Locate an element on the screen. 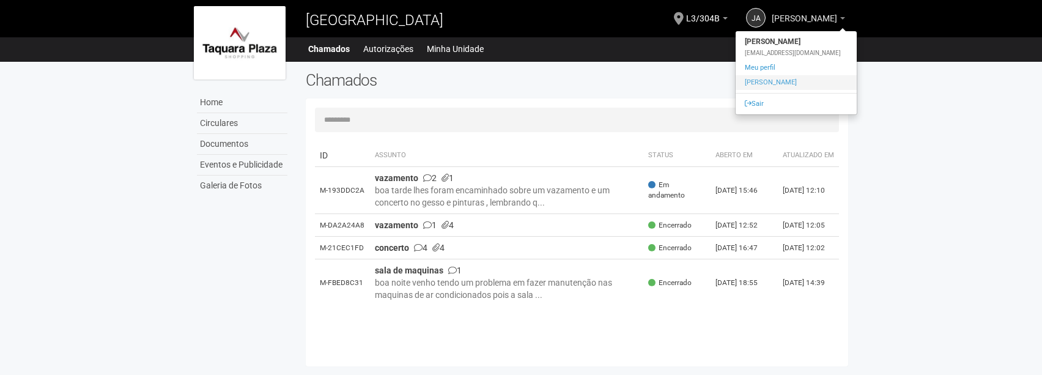  th: Status is located at coordinates (677, 155).